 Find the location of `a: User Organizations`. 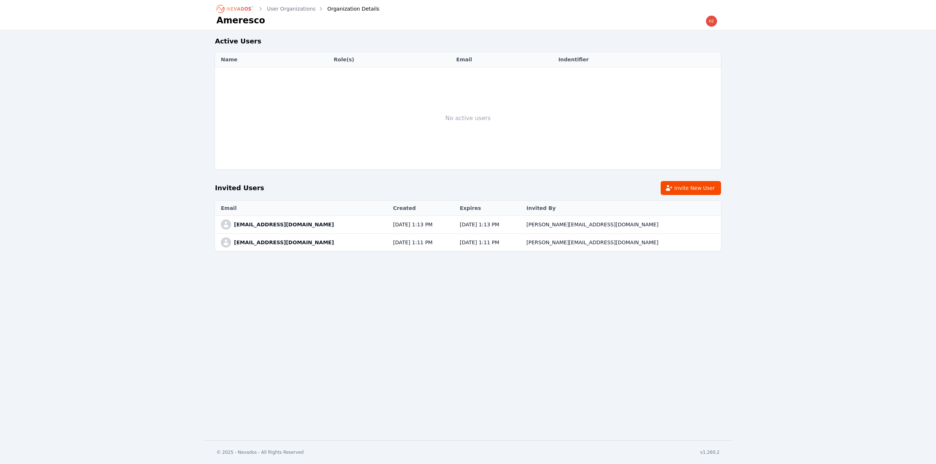

a: User Organizations is located at coordinates (291, 9).